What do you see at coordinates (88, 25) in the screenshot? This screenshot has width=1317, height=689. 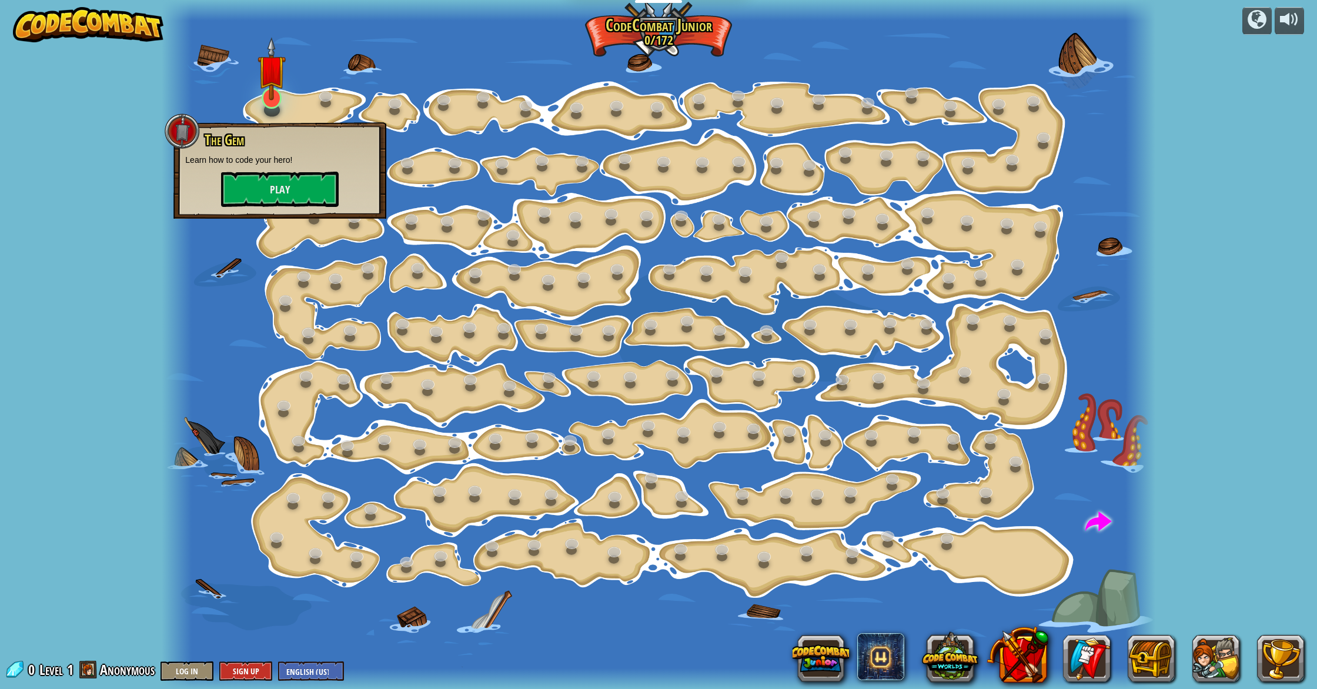 I see `img: CodeCombat - Learn how to code by playing a game` at bounding box center [88, 25].